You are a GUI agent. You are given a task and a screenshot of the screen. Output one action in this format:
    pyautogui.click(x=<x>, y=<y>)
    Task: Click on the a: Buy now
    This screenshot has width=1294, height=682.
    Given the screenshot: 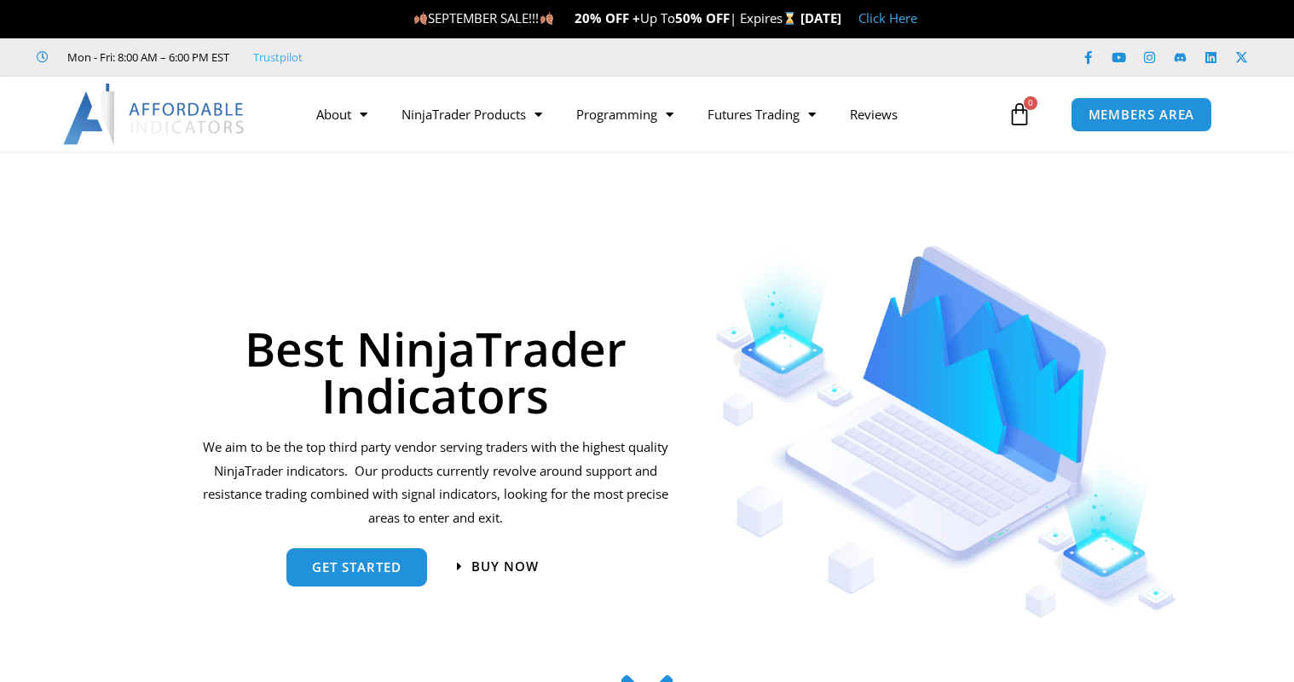 What is the action you would take?
    pyautogui.click(x=498, y=566)
    